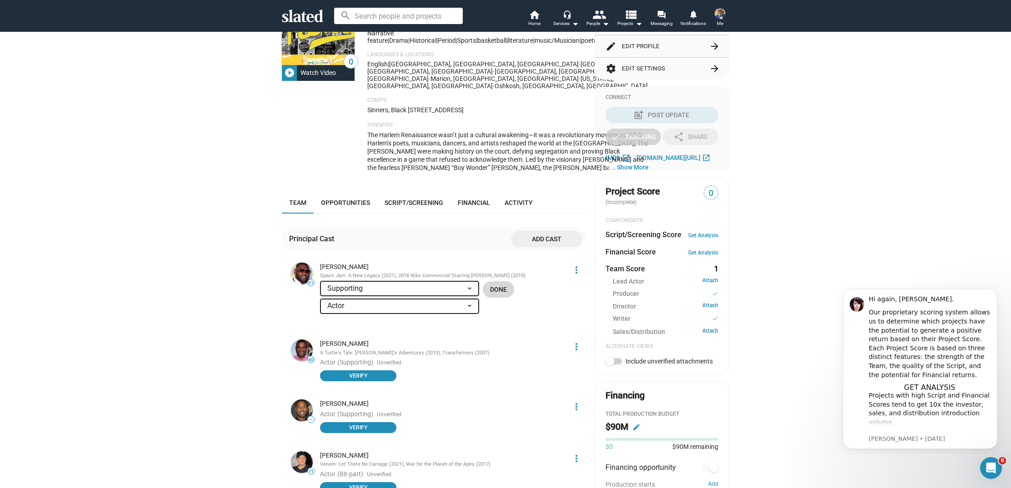 The image size is (1011, 488). What do you see at coordinates (679, 137) in the screenshot?
I see `mat-icon: share` at bounding box center [679, 137].